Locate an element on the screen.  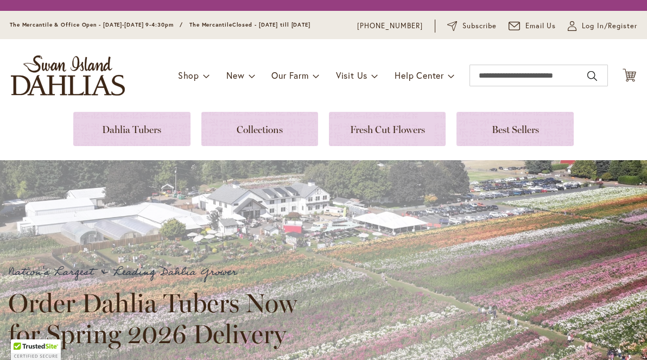
h2: Order Dahlia Tubers Now for Spring 2026 Delivery is located at coordinates (157, 318).